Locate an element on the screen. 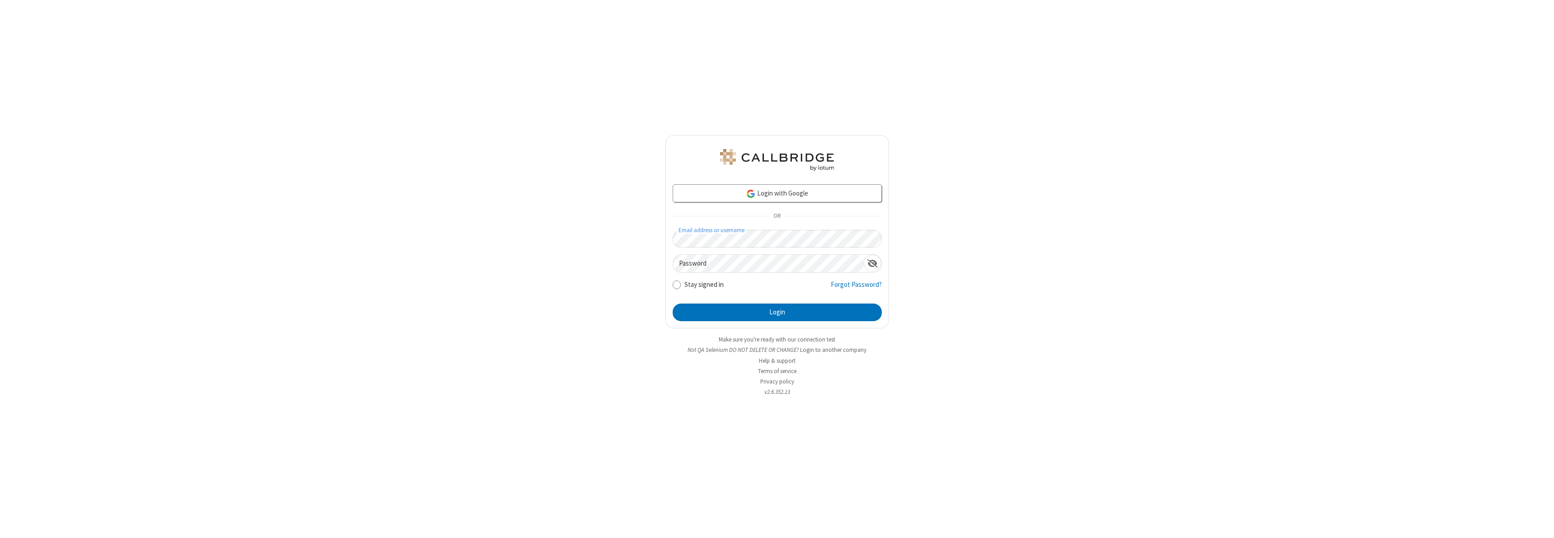 Image resolution: width=1554 pixels, height=538 pixels. img: google-icon.png is located at coordinates (751, 194).